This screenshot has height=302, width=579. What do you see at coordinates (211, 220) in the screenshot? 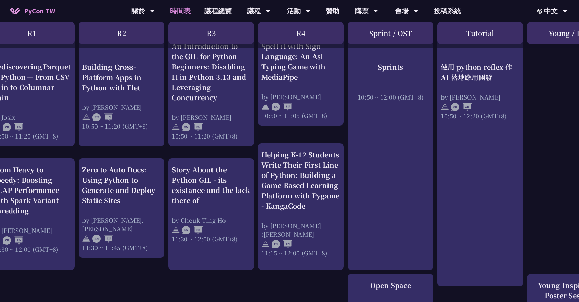
I see `div: by Cheuk Ting Ho` at bounding box center [211, 220].